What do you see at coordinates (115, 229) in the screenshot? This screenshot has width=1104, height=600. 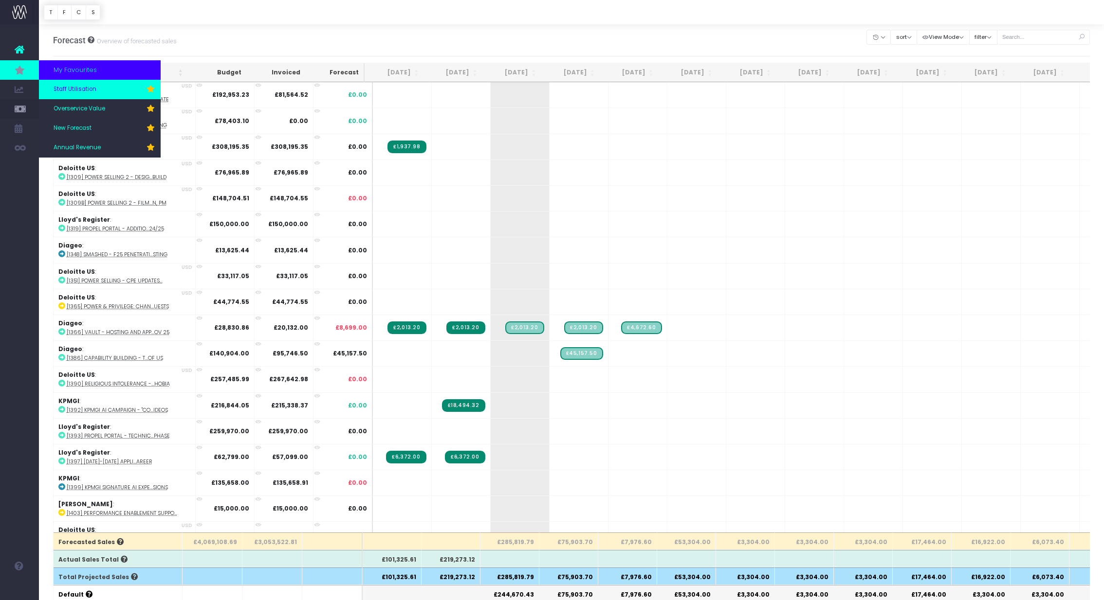 I see `abbr: [1319] Propel Portal - Additional Funds 24/25` at bounding box center [115, 229].